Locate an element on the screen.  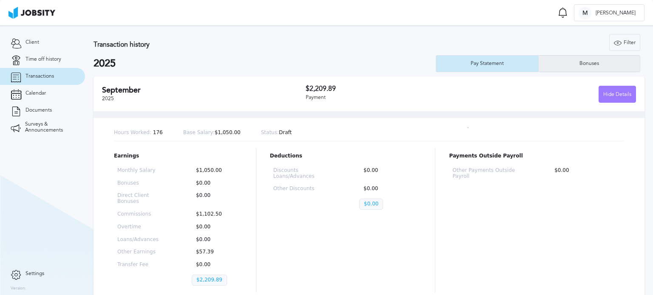
div: Hide Details is located at coordinates (617, 95).